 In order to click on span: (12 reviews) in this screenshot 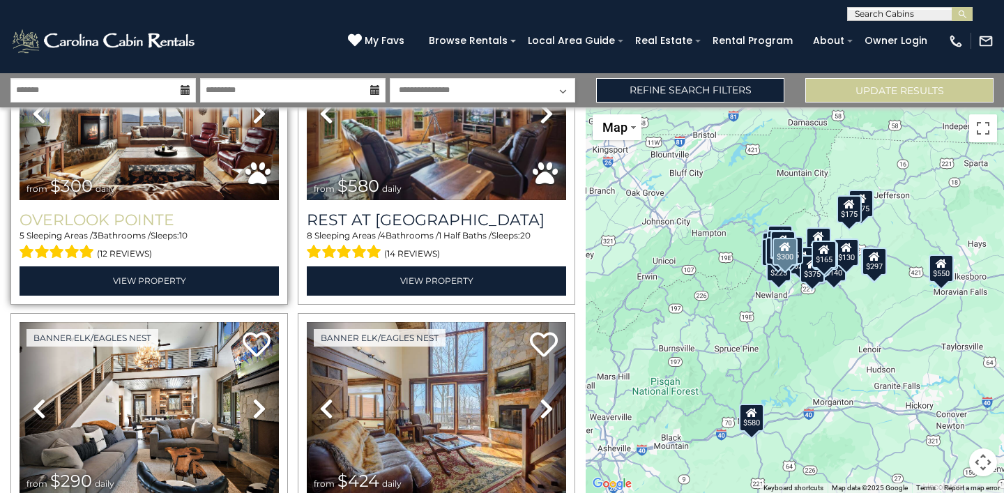, I will do `click(124, 254)`.